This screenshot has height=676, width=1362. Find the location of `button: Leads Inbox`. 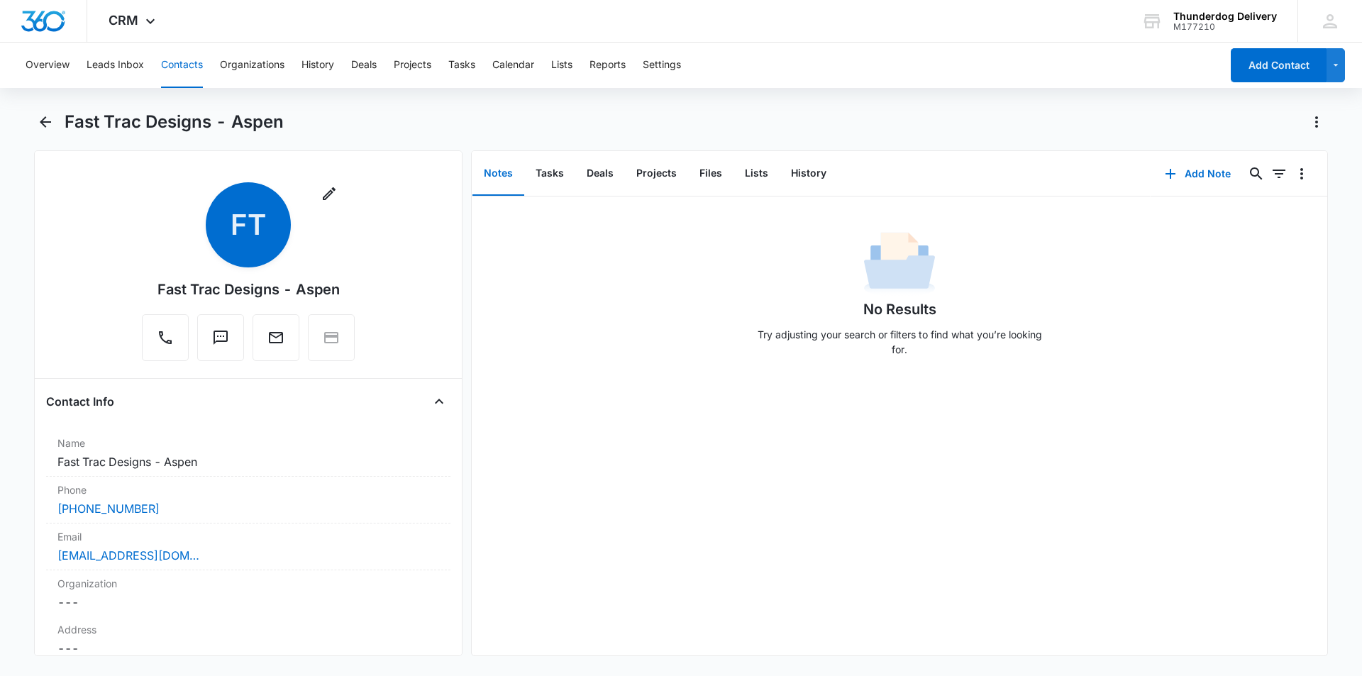

button: Leads Inbox is located at coordinates (115, 65).